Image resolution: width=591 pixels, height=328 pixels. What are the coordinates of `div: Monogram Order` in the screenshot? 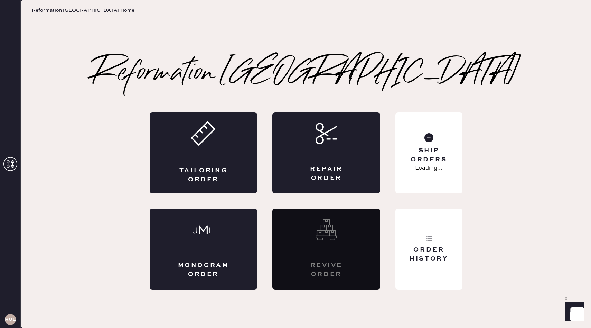 It's located at (204, 270).